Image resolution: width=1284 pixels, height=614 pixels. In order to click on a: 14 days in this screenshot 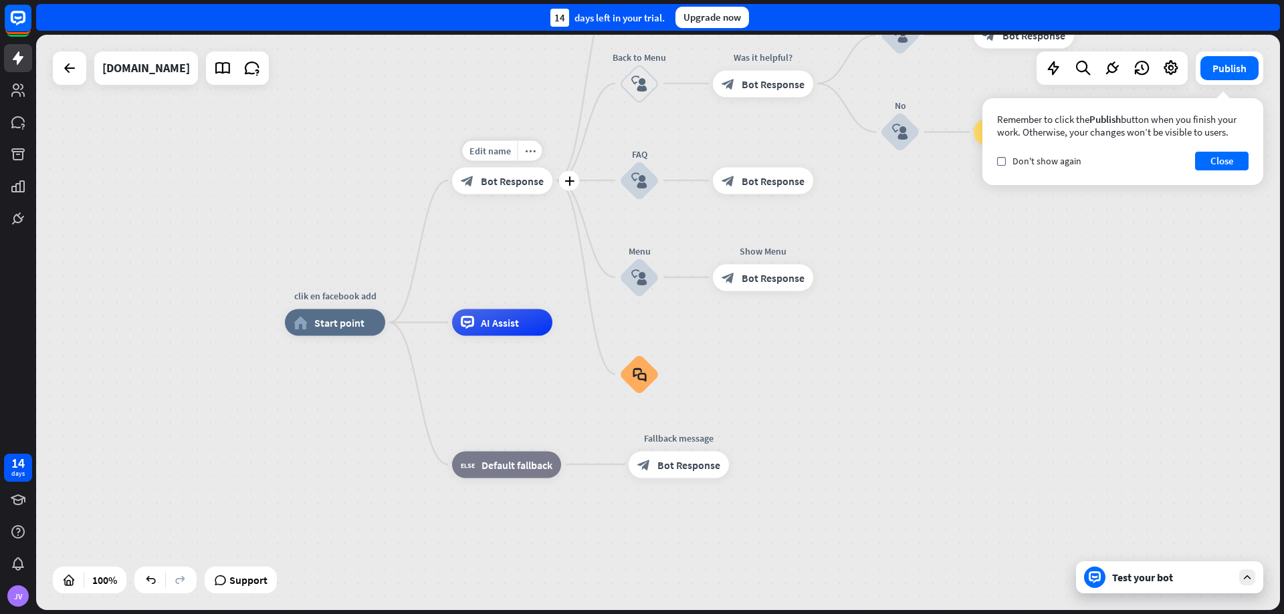, I will do `click(18, 468)`.